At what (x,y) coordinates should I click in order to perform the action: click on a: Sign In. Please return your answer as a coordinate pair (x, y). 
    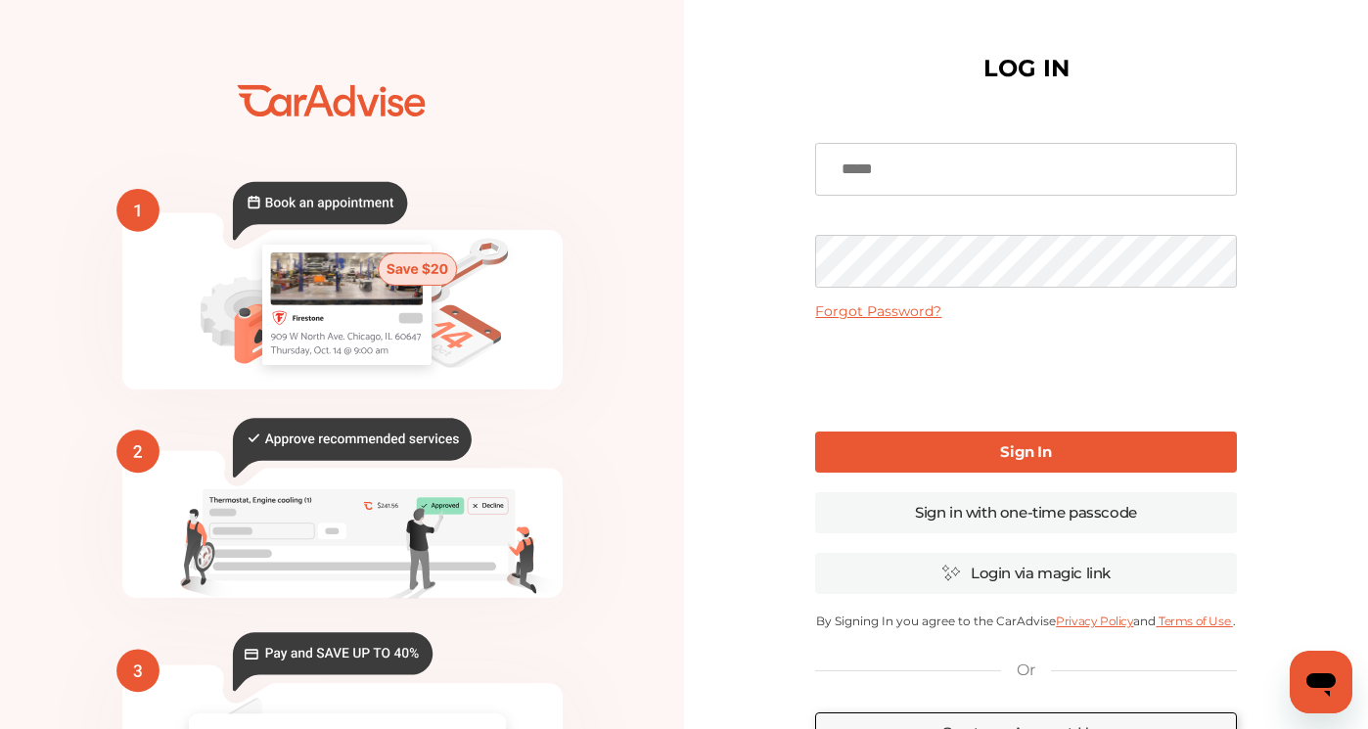
    Looking at the image, I should click on (1025, 452).